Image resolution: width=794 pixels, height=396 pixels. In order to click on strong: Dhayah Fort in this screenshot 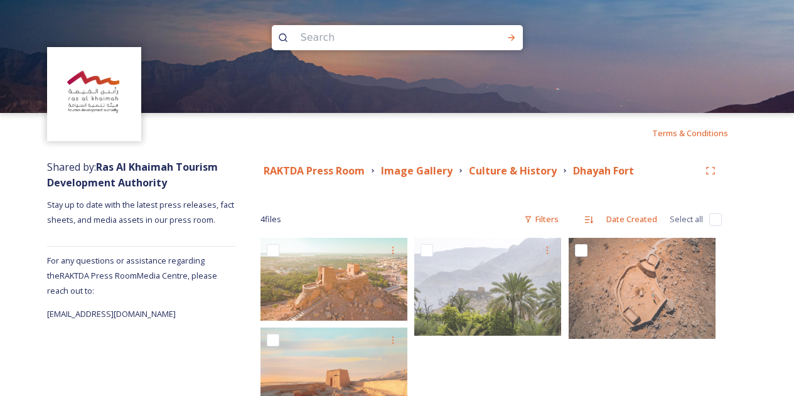, I will do `click(603, 171)`.